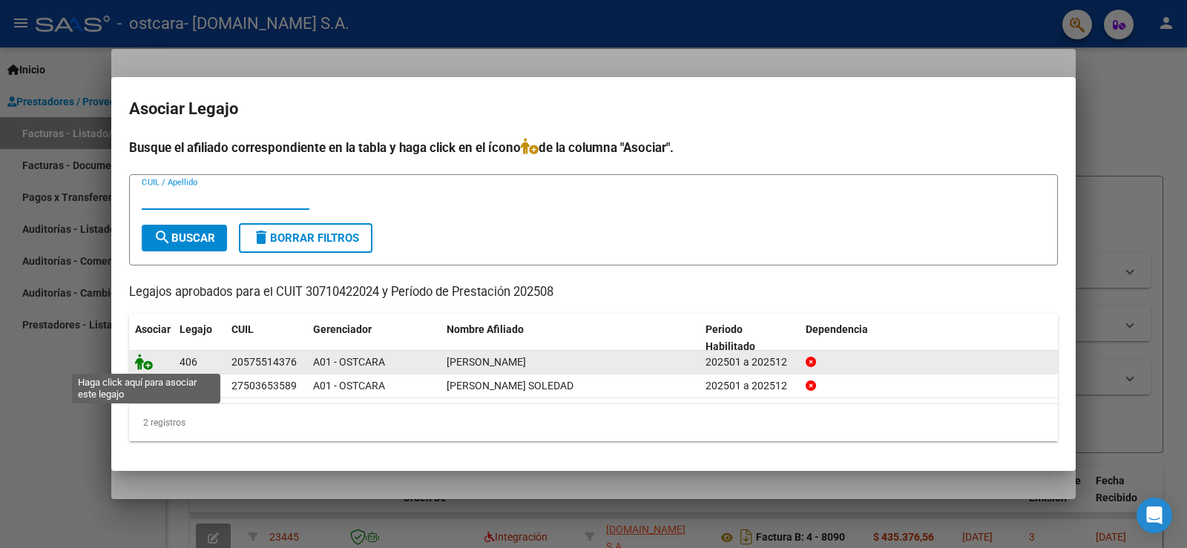 Image resolution: width=1187 pixels, height=548 pixels. Describe the element at coordinates (184, 238) in the screenshot. I see `button: Buscar` at that location.